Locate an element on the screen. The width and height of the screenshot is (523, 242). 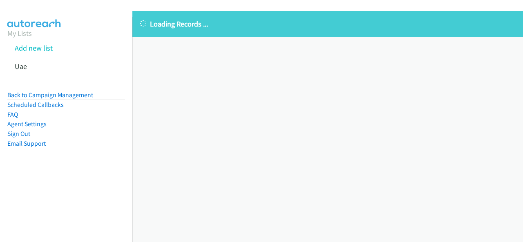
p: Loading Records ... is located at coordinates (328, 24).